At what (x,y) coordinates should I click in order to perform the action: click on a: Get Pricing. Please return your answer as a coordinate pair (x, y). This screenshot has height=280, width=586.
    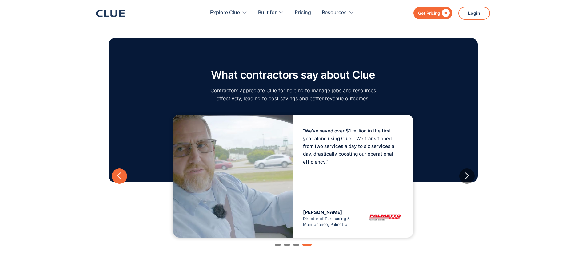
    Looking at the image, I should click on (433, 13).